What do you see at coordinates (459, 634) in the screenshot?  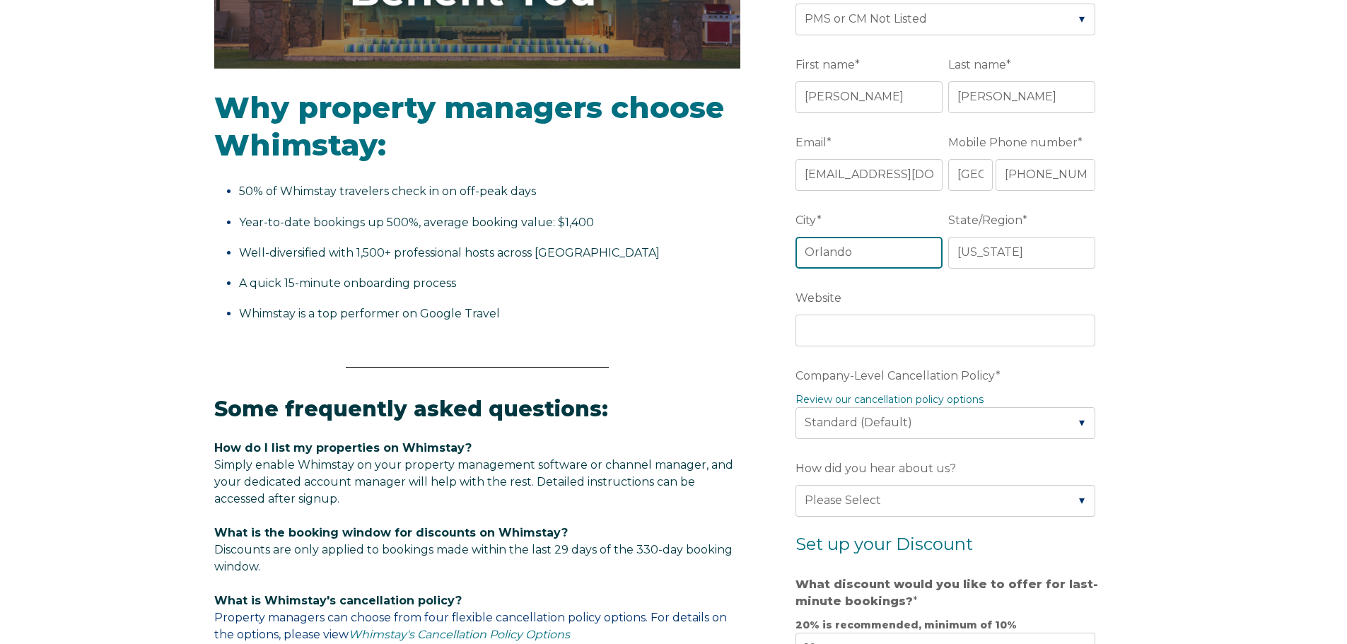 I see `a: Whimstay's Cancellation Policy Options` at bounding box center [459, 634].